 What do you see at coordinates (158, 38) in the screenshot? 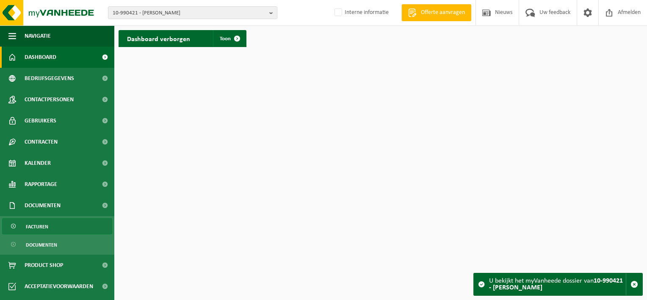
I see `h2: Dashboard verborgen` at bounding box center [158, 38].